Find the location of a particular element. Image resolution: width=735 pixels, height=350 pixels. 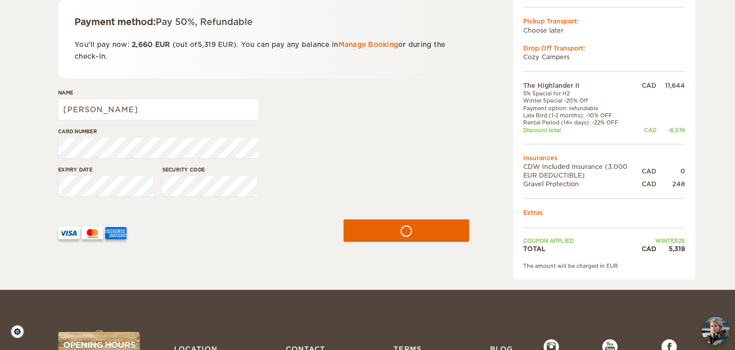

img: Freyja at Cozy Campers is located at coordinates (716, 331).